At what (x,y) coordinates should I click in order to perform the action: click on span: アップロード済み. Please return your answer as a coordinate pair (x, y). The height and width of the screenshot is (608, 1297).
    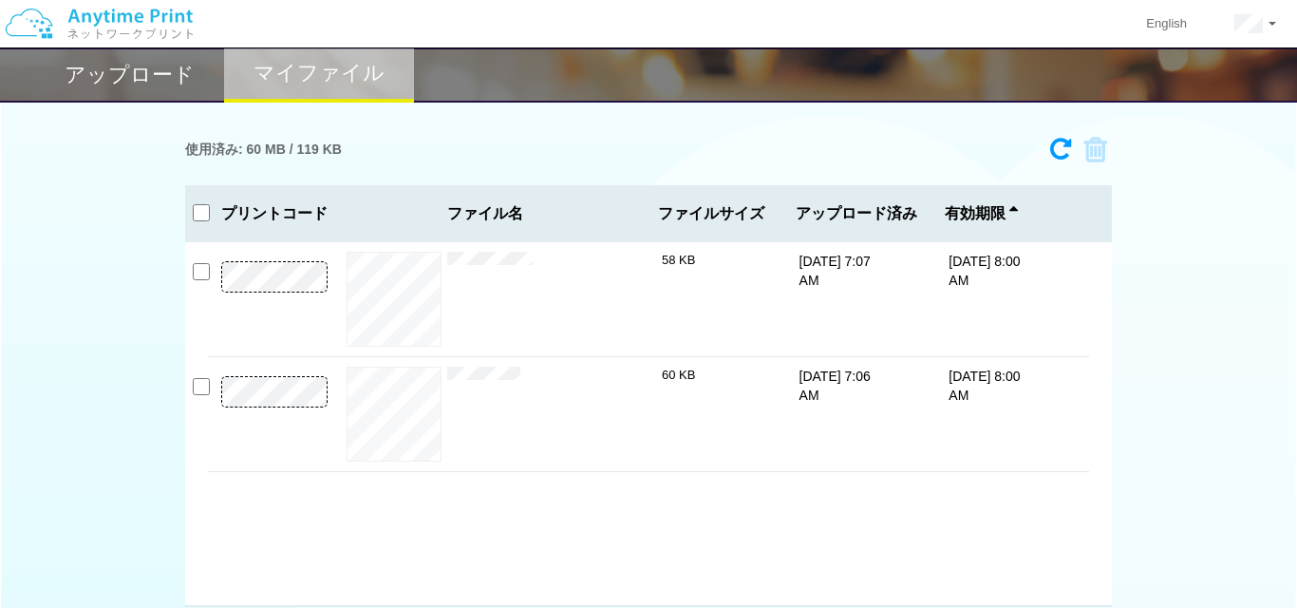
    Looking at the image, I should click on (857, 214).